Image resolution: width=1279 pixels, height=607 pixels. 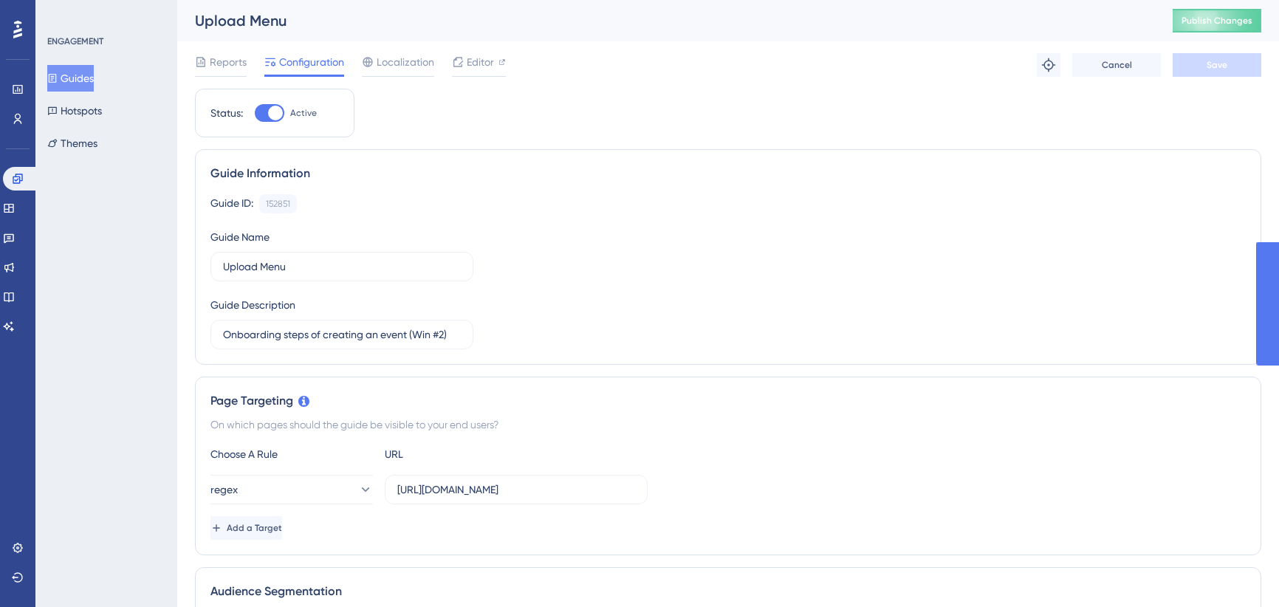 What do you see at coordinates (728, 592) in the screenshot?
I see `div: Audience Segmentation` at bounding box center [728, 592].